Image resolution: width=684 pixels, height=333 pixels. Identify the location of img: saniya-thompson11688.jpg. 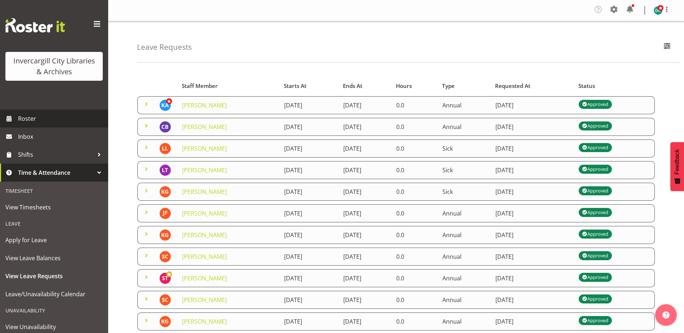
(165, 278).